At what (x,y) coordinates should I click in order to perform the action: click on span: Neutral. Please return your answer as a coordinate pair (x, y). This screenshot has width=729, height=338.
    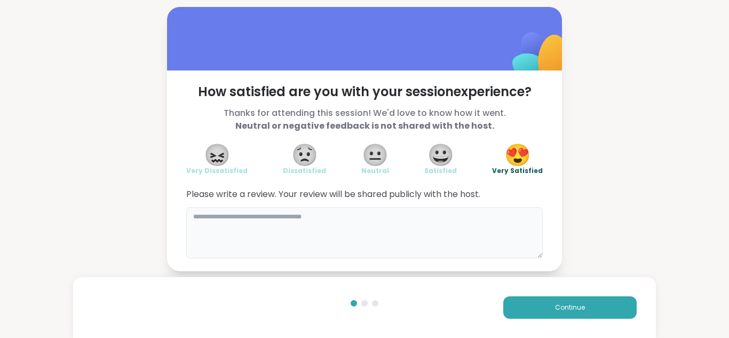
    Looking at the image, I should click on (375, 171).